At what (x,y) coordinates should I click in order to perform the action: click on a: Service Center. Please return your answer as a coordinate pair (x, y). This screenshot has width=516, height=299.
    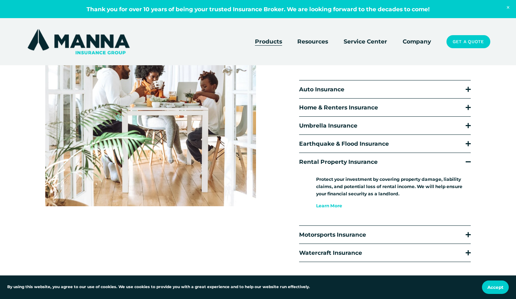
    Looking at the image, I should click on (365, 42).